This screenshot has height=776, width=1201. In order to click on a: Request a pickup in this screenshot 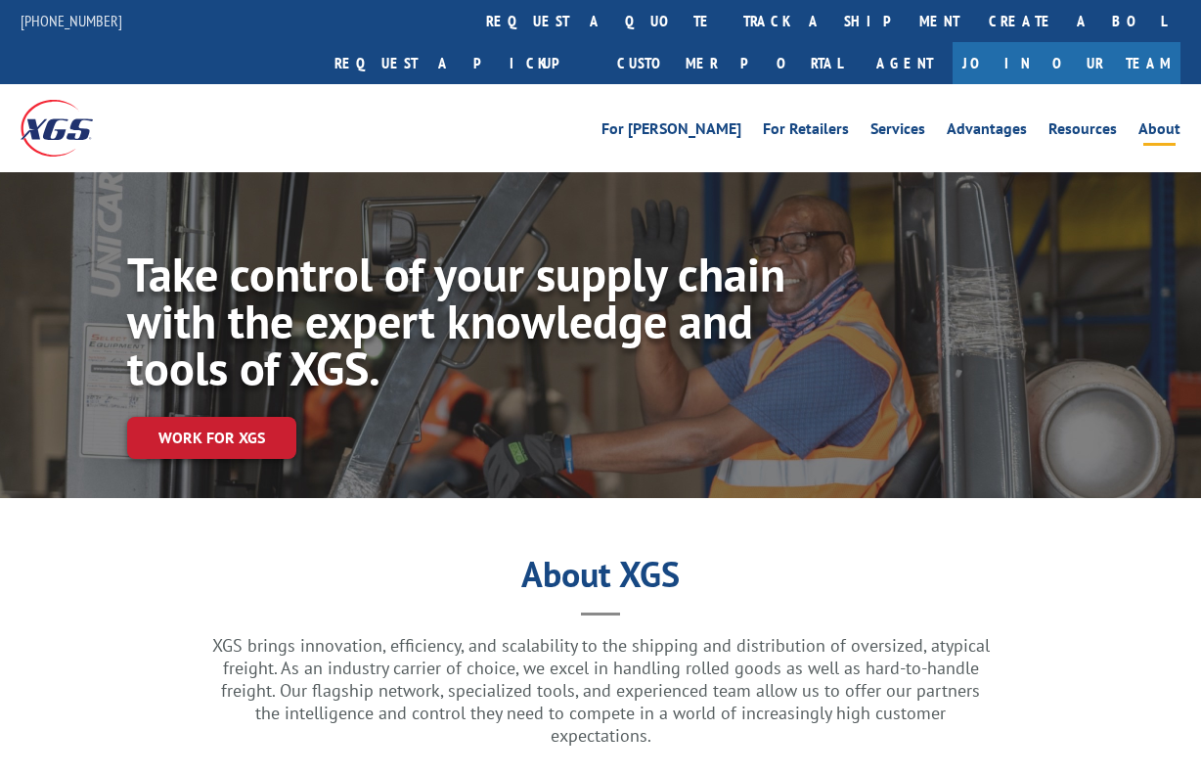, I will do `click(461, 63)`.